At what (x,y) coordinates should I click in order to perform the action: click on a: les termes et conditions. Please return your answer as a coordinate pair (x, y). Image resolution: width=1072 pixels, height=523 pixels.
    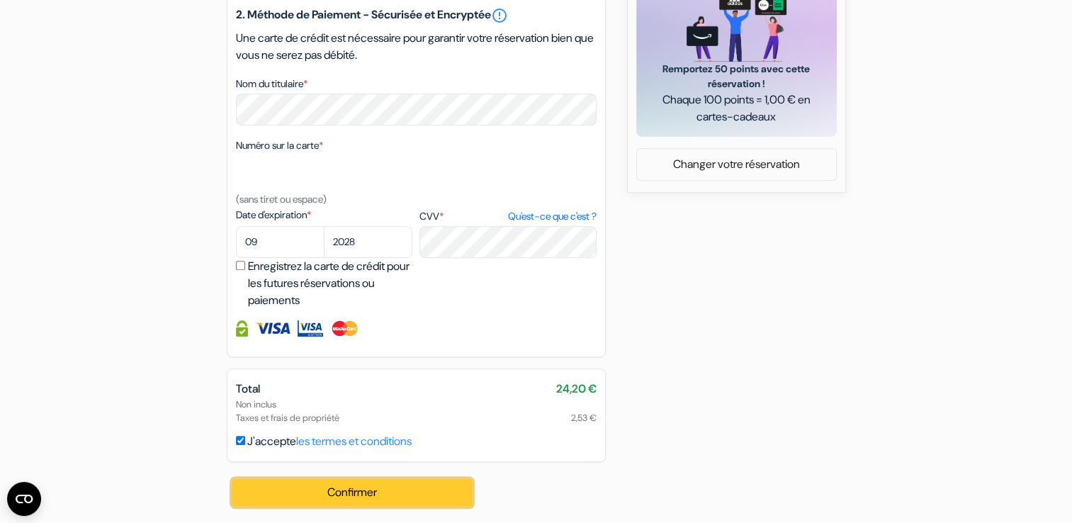
    Looking at the image, I should click on (353, 440).